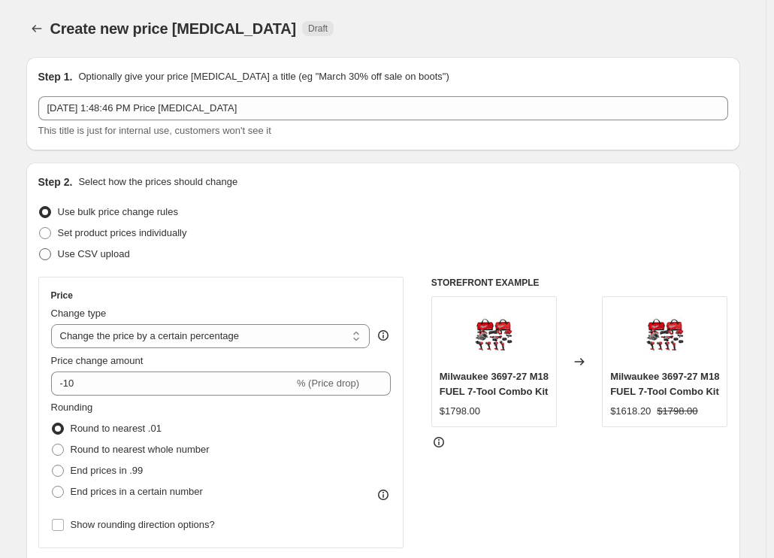  Describe the element at coordinates (37, 29) in the screenshot. I see `button: Price change jobs` at that location.